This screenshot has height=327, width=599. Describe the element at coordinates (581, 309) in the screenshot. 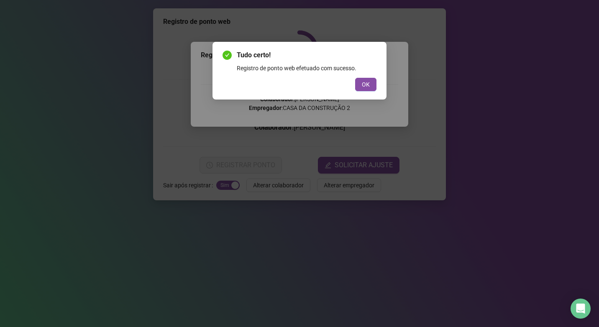

I see `div: Open Intercom Messenger` at that location.